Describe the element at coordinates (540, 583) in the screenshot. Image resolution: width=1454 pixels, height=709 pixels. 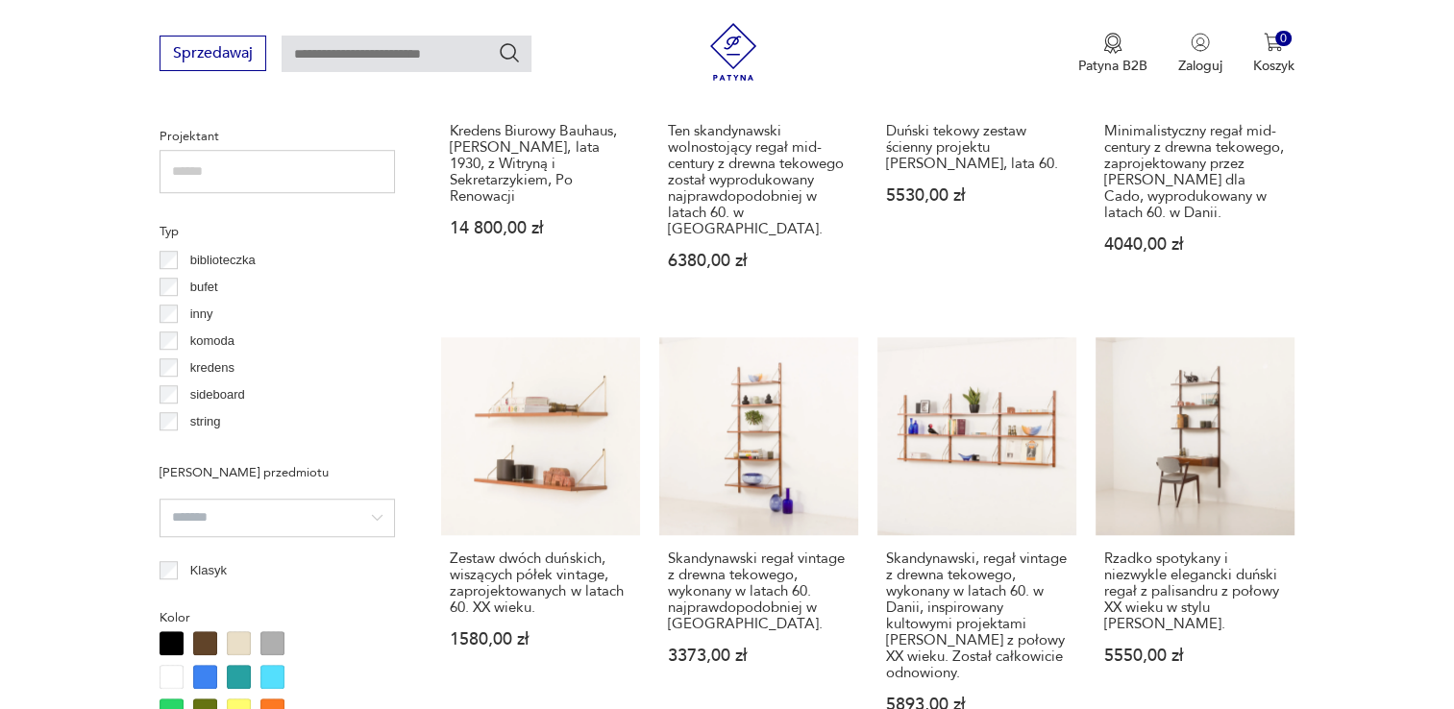
I see `h3: Zestaw dwóch duńskich, wiszących półek vintage, zaprojektowanych w latach 60. XX wieku.` at that location.